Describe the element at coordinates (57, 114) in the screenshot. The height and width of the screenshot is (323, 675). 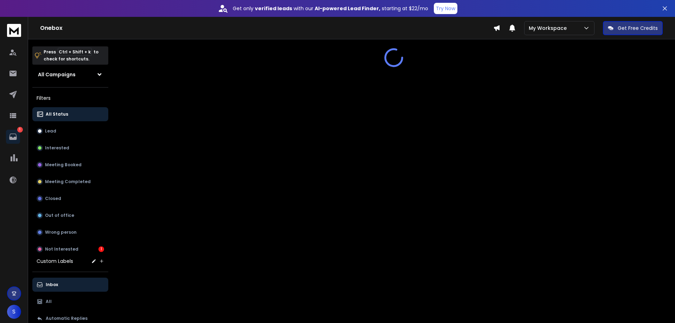
I see `p: All Status` at that location.